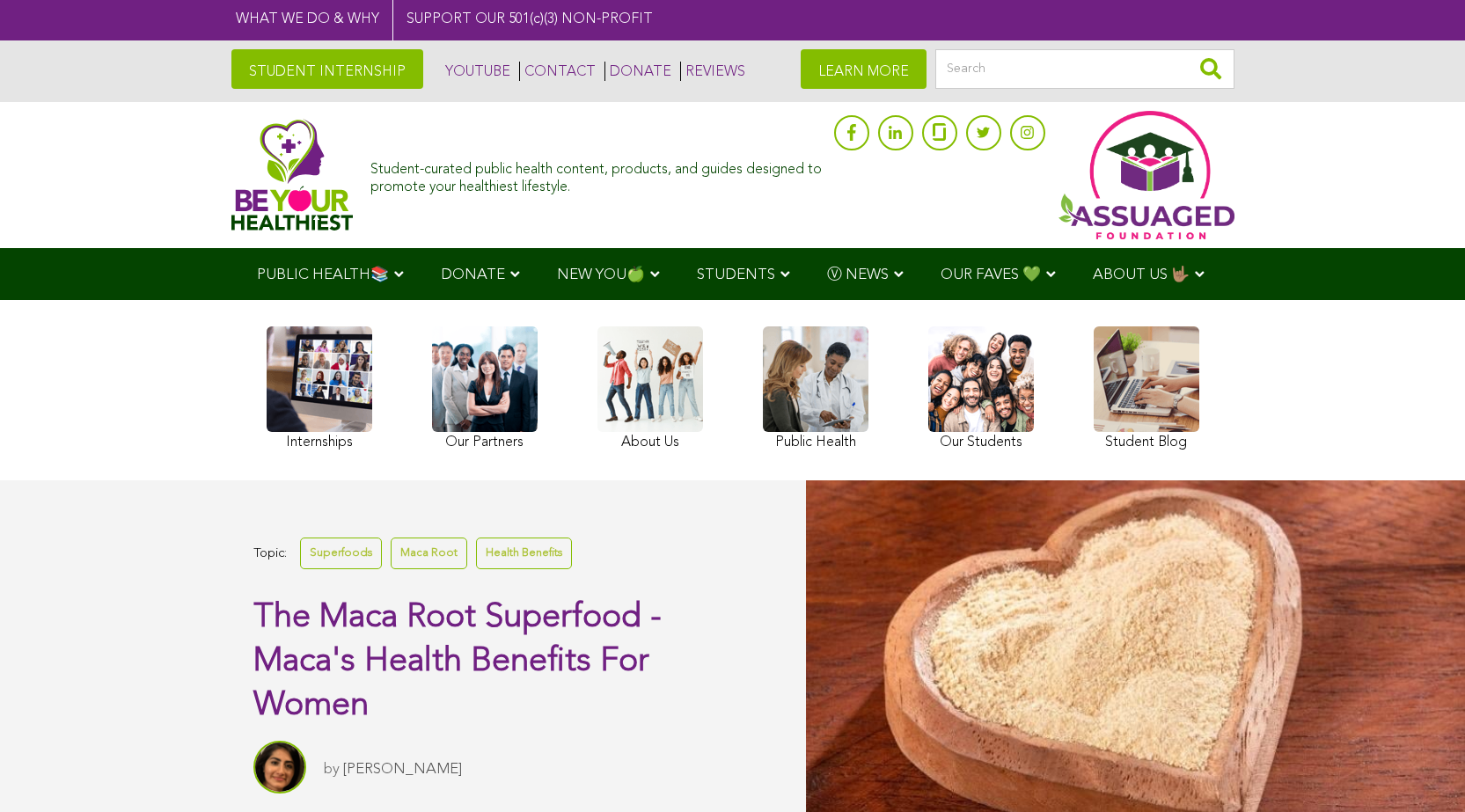  What do you see at coordinates (991, 275) in the screenshot?
I see `span: OUR FAVES 💚` at bounding box center [991, 275].